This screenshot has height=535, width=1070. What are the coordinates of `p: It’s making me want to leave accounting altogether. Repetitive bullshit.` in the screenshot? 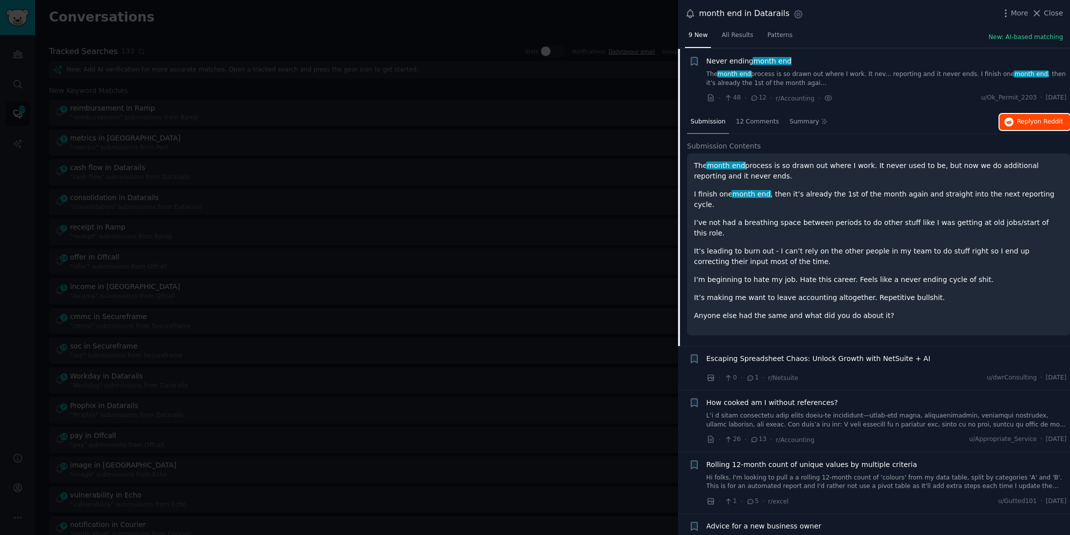 It's located at (878, 297).